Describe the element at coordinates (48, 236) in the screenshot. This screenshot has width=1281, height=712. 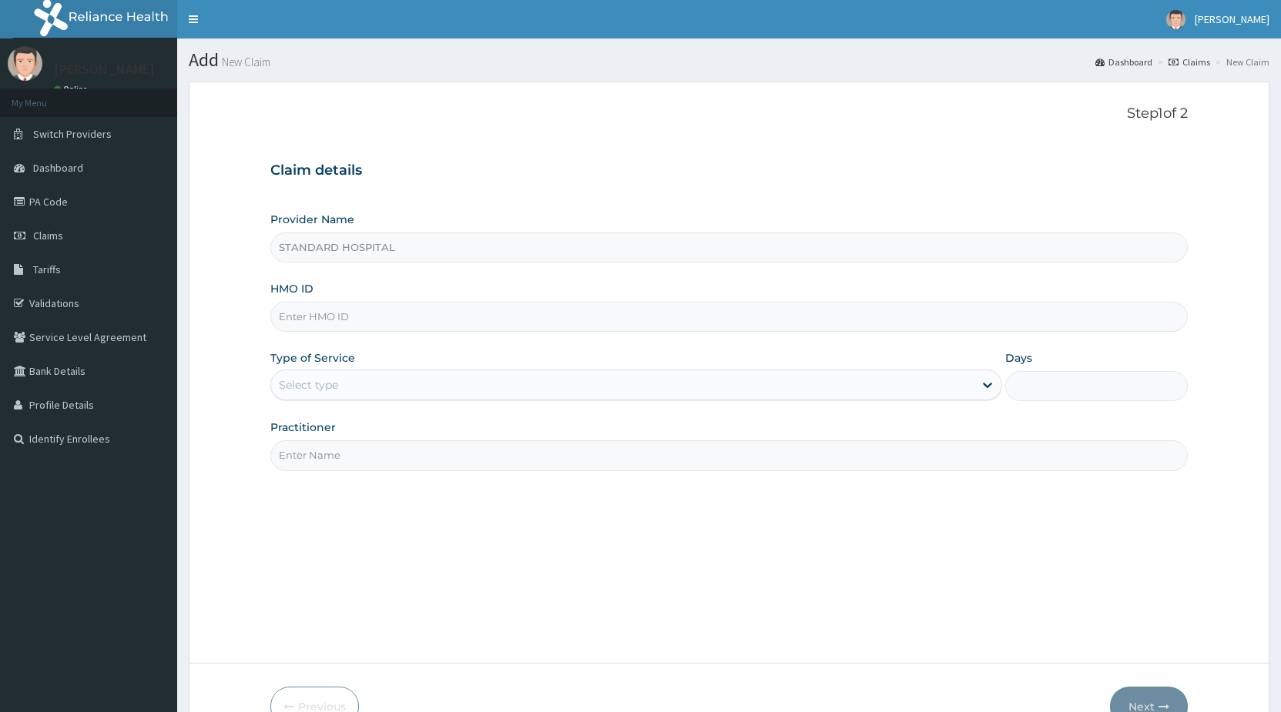
I see `span: Claims` at that location.